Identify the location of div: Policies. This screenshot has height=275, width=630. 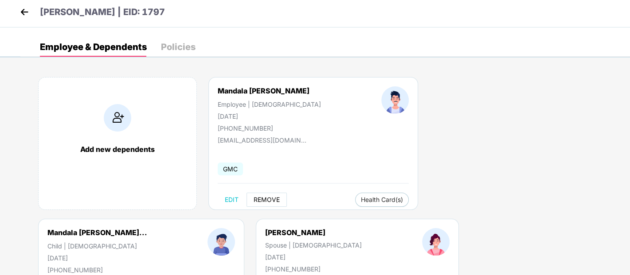
(178, 47).